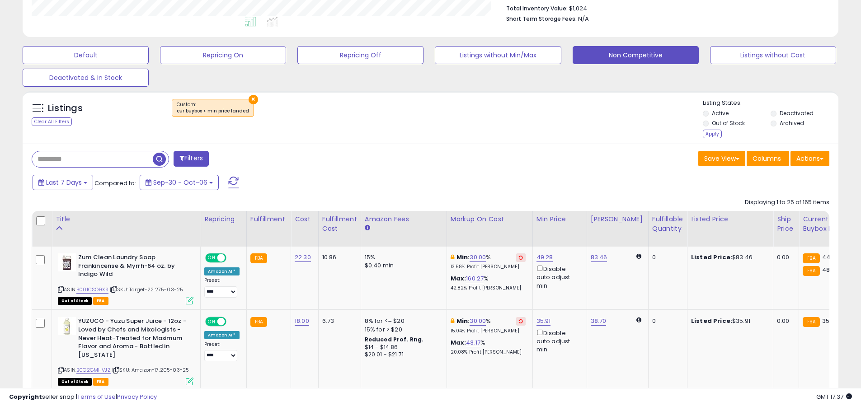 The height and width of the screenshot is (406, 861). What do you see at coordinates (63, 183) in the screenshot?
I see `button: Last 7 Days` at bounding box center [63, 183].